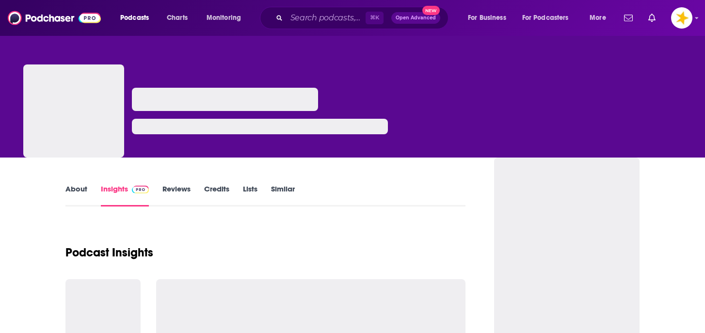  I want to click on span: Monitoring, so click(223, 18).